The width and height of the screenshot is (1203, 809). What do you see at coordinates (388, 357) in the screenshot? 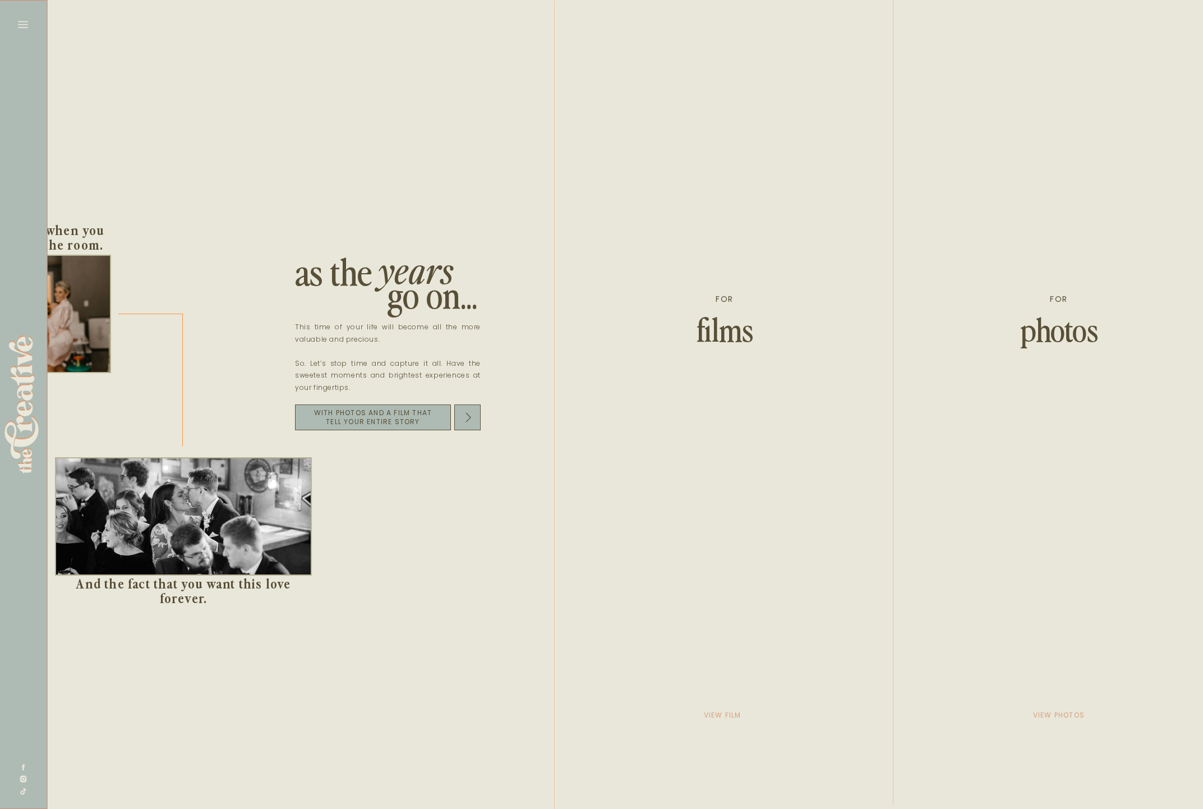
I see `p: This time of your life will become all the more valuable and precious. So. Let’s stop time and ca...` at bounding box center [388, 357].